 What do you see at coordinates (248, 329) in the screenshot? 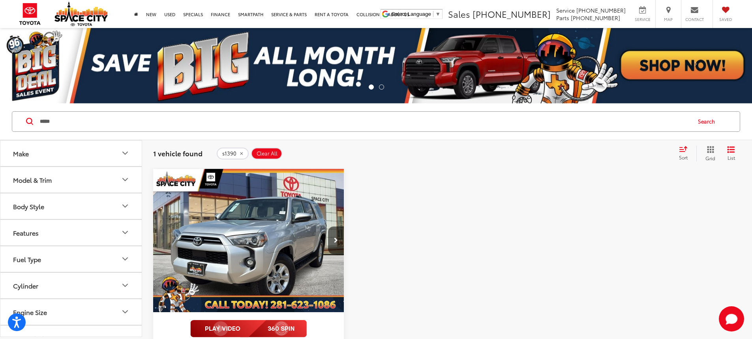
I see `img: full motion video` at bounding box center [248, 329].